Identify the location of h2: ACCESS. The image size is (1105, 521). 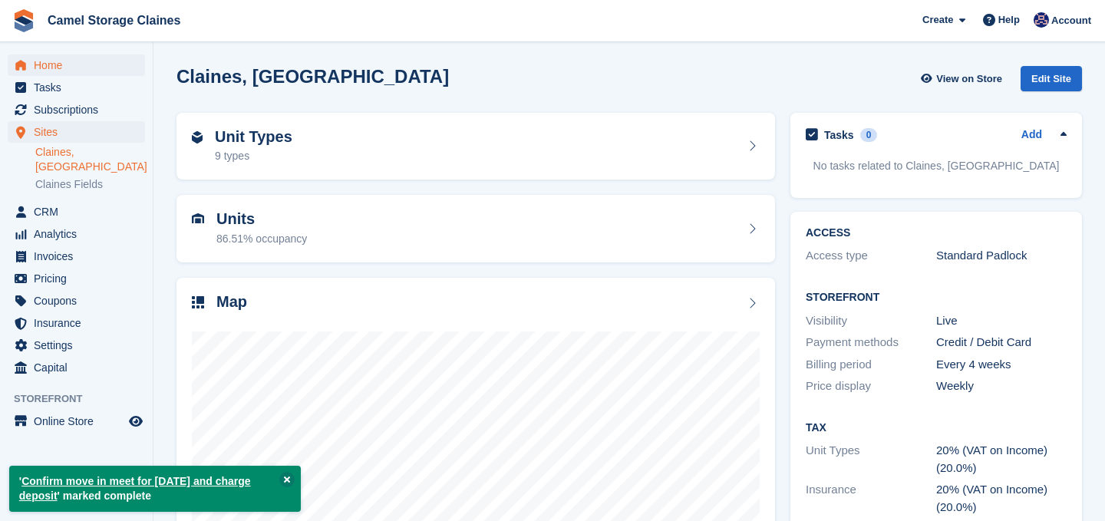
(937, 233).